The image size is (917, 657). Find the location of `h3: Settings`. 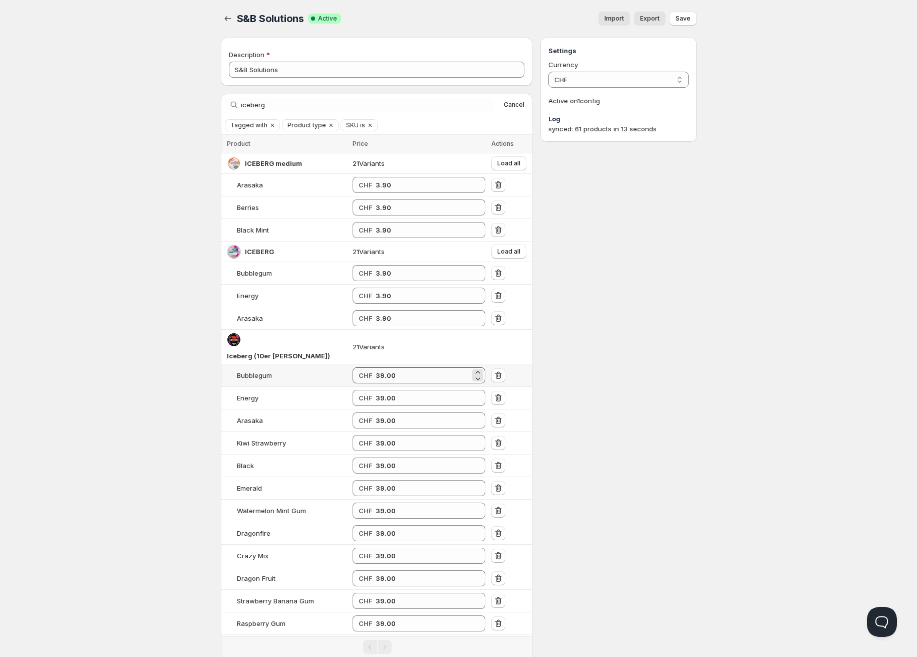

h3: Settings is located at coordinates (618, 51).